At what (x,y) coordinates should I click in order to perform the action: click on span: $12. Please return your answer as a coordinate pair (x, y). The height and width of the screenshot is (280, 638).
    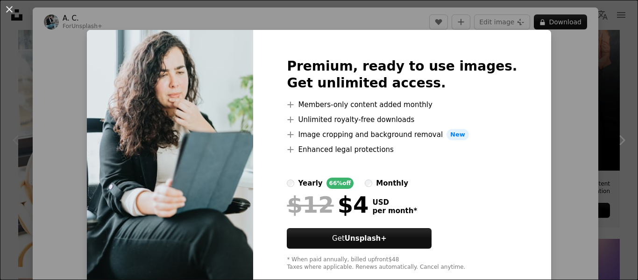
    Looking at the image, I should click on (310, 205).